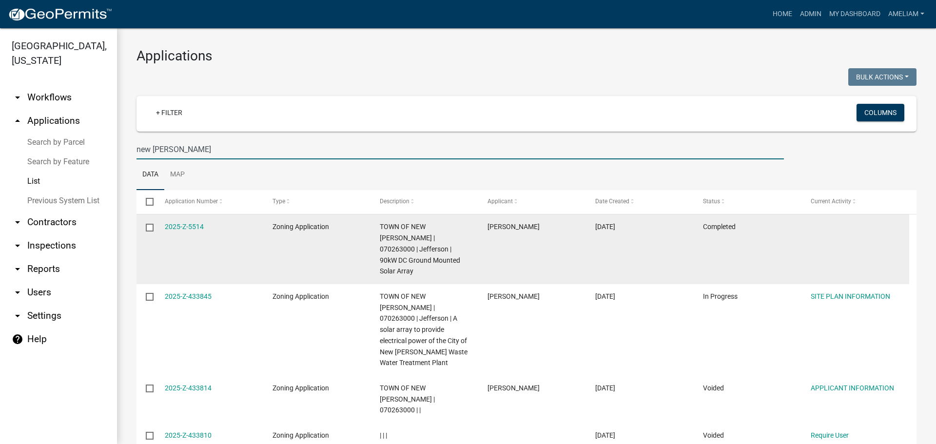  Describe the element at coordinates (424, 202) in the screenshot. I see `datatable-header-cell: Description` at that location.